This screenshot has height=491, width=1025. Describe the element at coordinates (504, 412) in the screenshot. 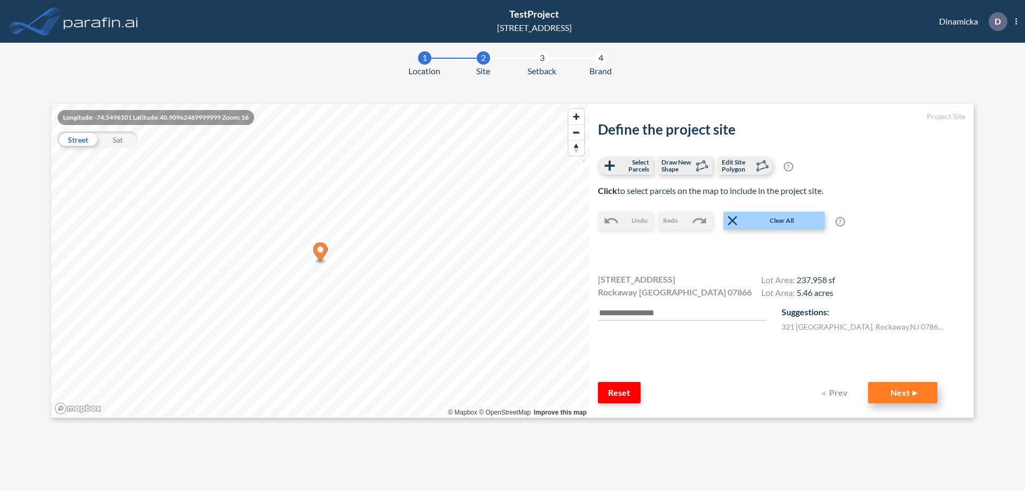

I see `a: OpenStreetMap` at that location.